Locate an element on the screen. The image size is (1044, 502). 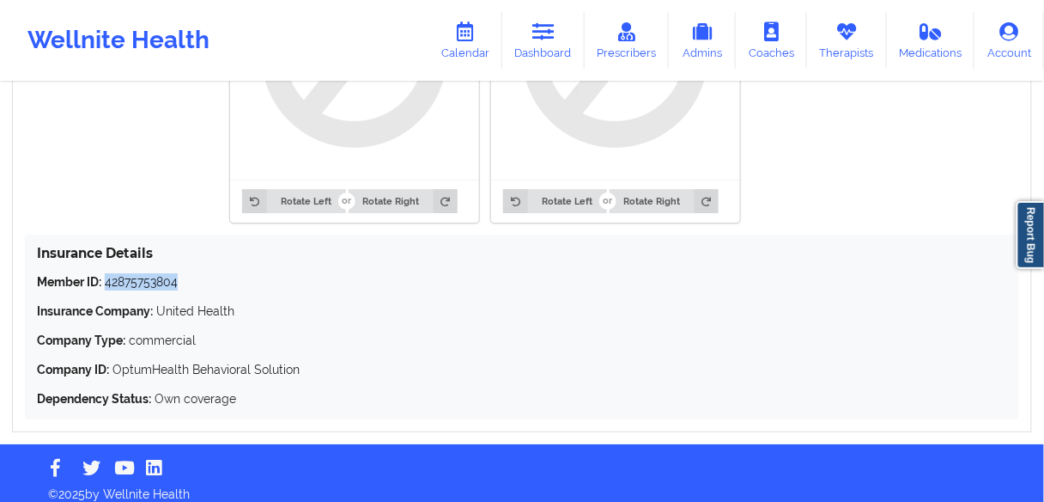
a: Account is located at coordinates (1009, 40).